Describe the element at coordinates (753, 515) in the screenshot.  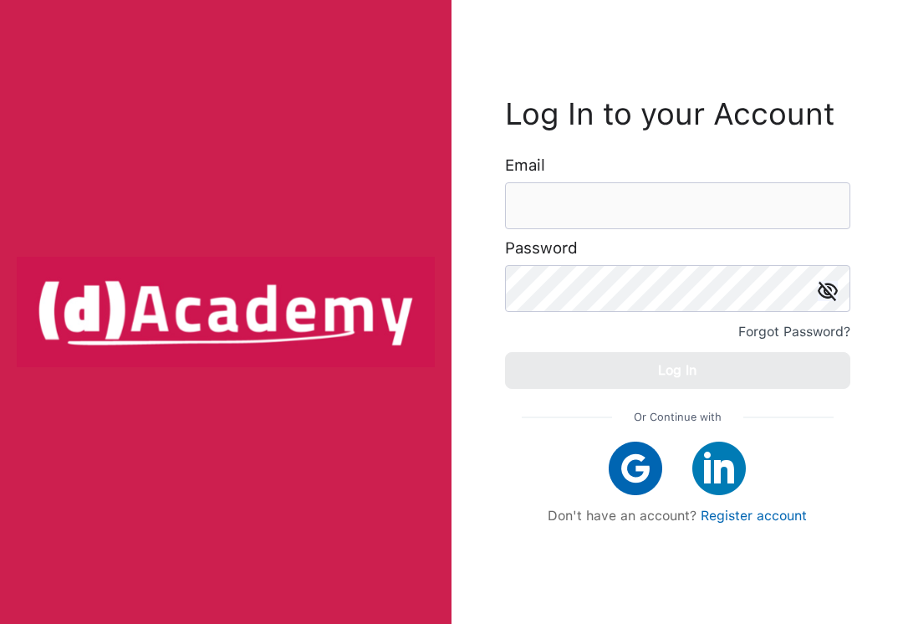
I see `a: Register account` at that location.